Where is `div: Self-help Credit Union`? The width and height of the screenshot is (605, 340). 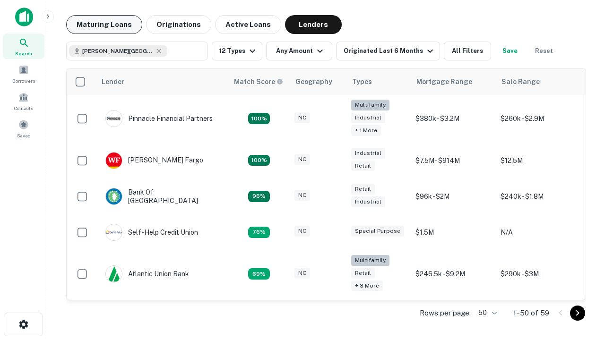 div: Self-help Credit Union is located at coordinates (152, 233).